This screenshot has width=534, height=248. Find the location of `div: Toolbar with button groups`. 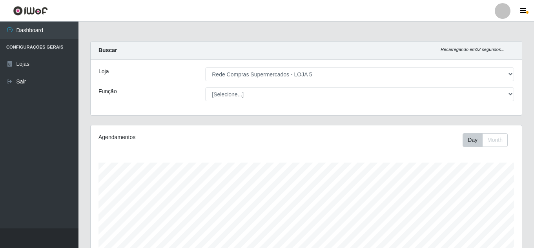

div: Toolbar with button groups is located at coordinates (488, 140).